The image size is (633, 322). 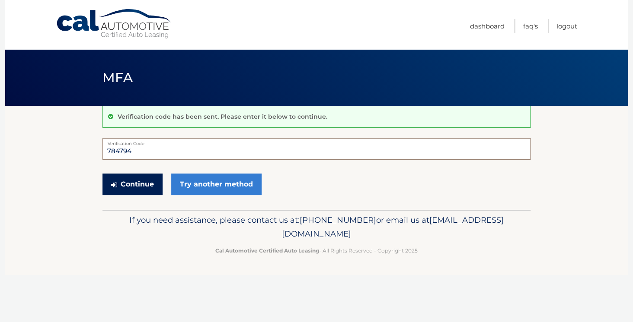 I want to click on p: - All Rights Reserved - Copyright 2025, so click(x=316, y=251).